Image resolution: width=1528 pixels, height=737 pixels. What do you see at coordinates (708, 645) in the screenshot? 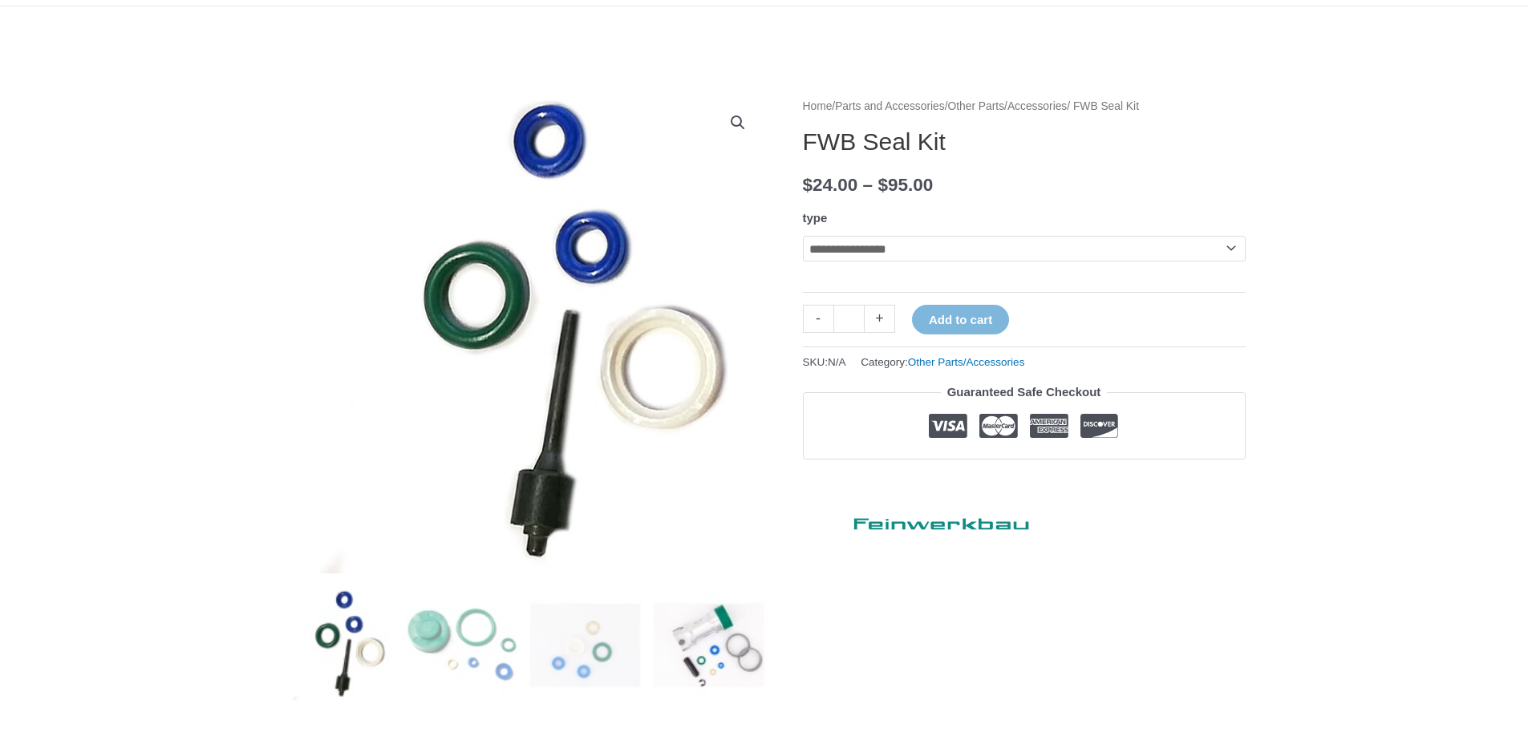
I see `img: FWB Seal Kit - Image 4` at bounding box center [708, 645].